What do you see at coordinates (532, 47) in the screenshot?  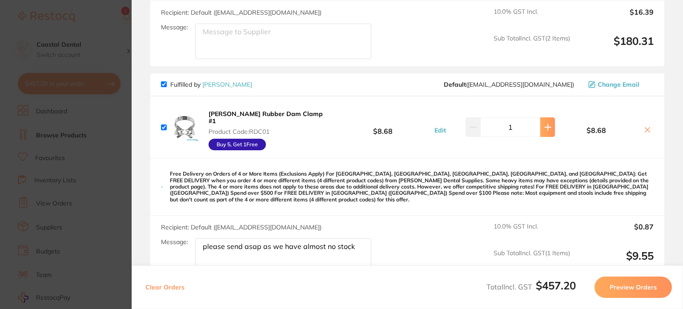 I see `span: Sub Total Incl. GST ( 2 Items)` at bounding box center [532, 47].